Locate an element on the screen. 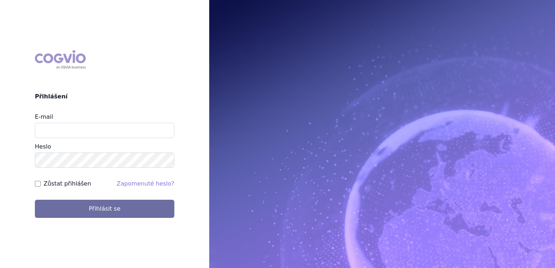  label: Zůstat přihlášen is located at coordinates (67, 184).